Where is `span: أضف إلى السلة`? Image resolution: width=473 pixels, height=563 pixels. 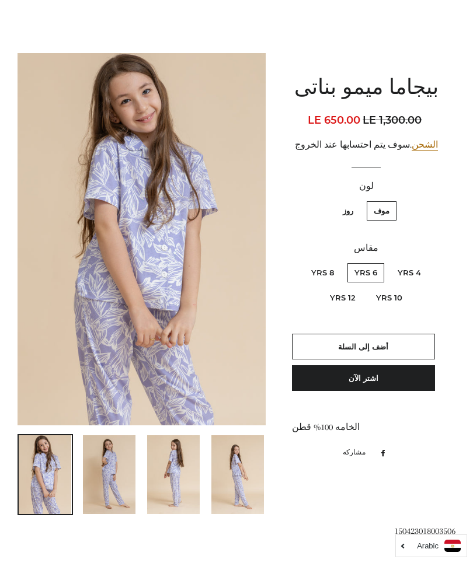
span: أضف إلى السلة is located at coordinates (363, 347).